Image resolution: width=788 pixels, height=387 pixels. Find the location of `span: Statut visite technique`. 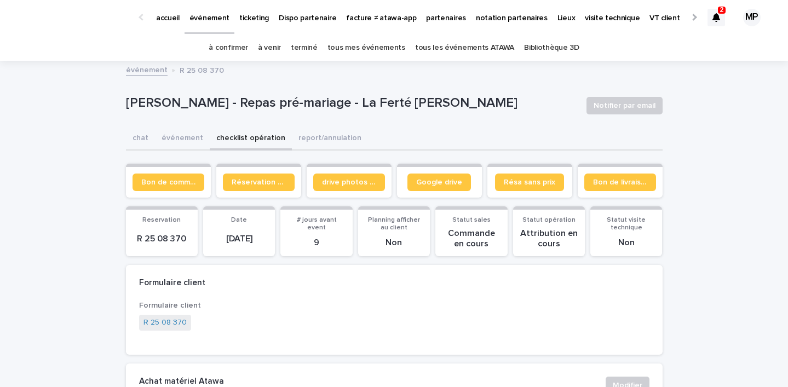

span: Statut visite technique is located at coordinates (626, 224).